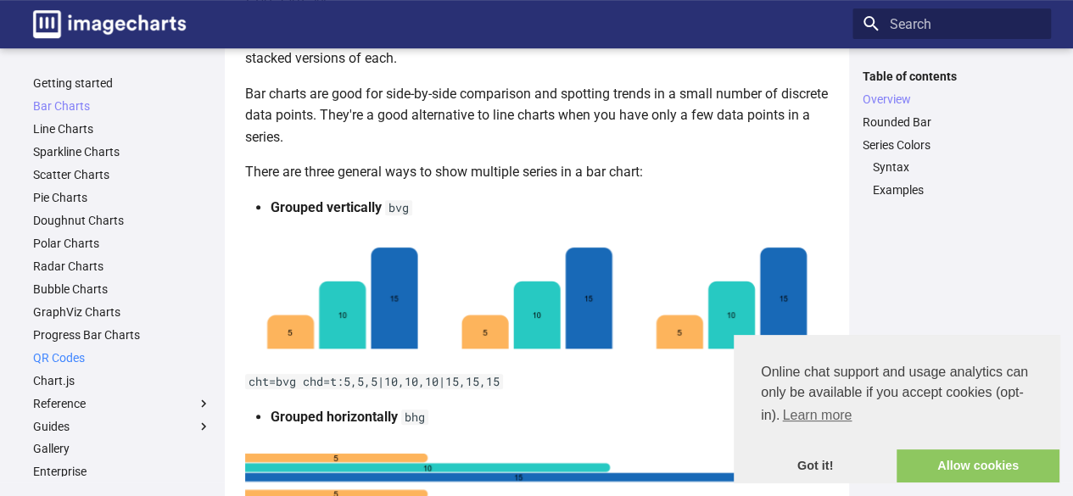 The image size is (1073, 496). What do you see at coordinates (109, 24) in the screenshot?
I see `img: logo` at bounding box center [109, 24].